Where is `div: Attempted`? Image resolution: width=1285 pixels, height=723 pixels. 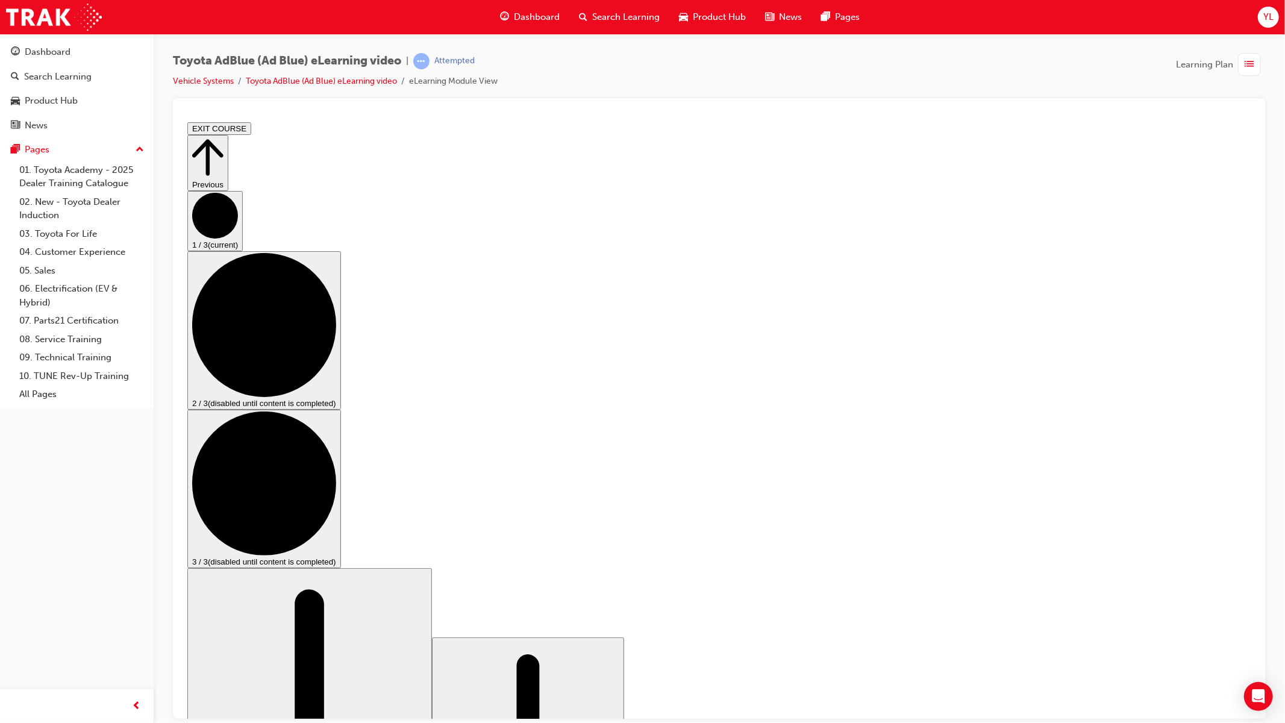 div: Attempted is located at coordinates (454, 61).